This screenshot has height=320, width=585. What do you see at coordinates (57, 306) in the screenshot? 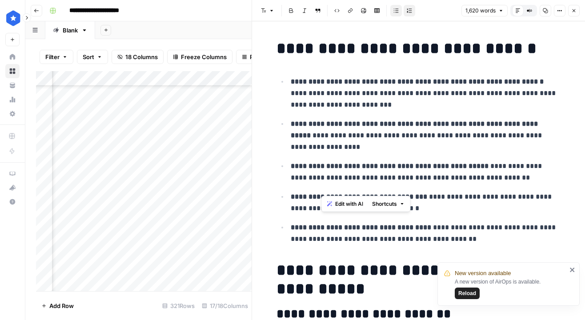
I see `button: Add Row` at bounding box center [57, 306].